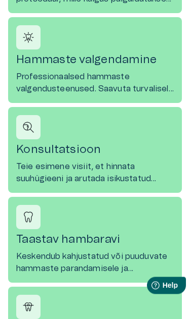 The image size is (190, 319). What do you see at coordinates (28, 38) in the screenshot?
I see `img: Hammaste valgendamine icon` at bounding box center [28, 38].